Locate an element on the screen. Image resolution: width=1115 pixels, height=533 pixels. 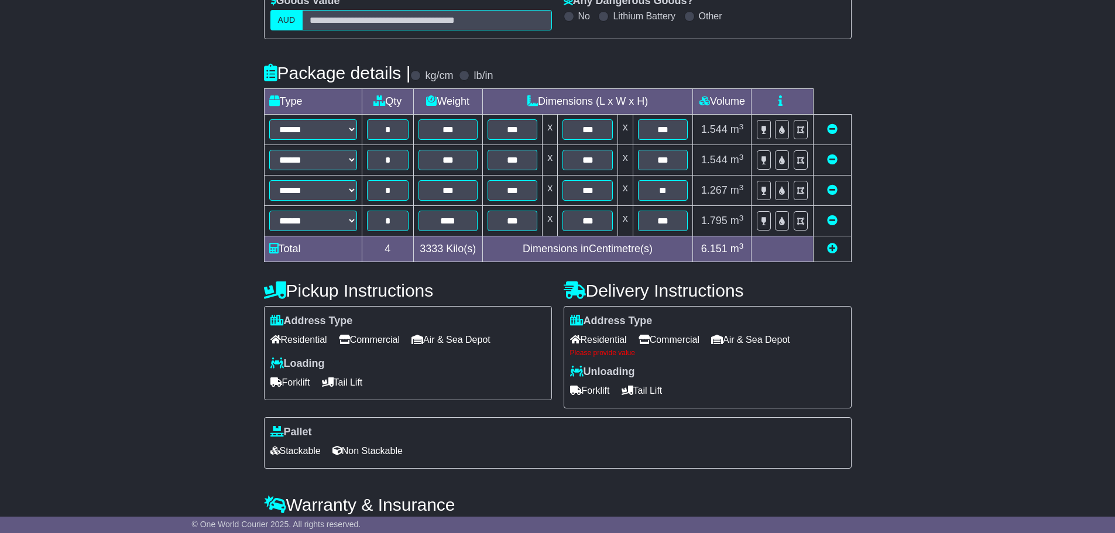
label: No is located at coordinates (584, 16).